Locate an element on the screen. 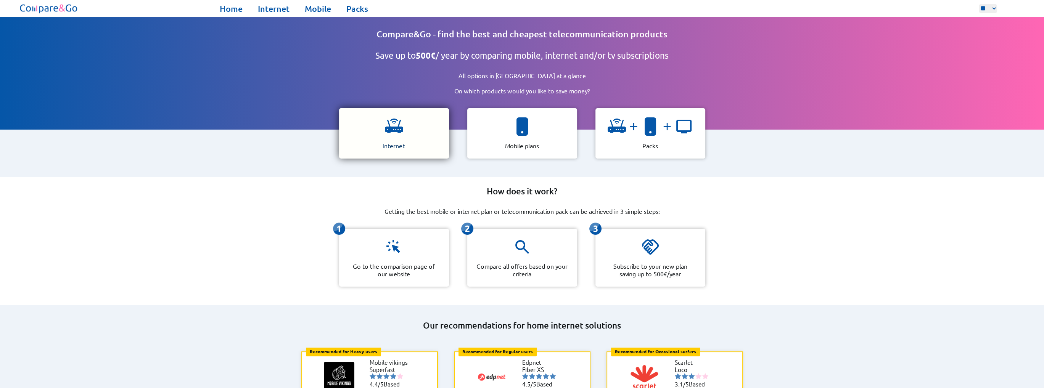 Image resolution: width=1044 pixels, height=388 pixels. img: icon representing a click is located at coordinates (394, 247).